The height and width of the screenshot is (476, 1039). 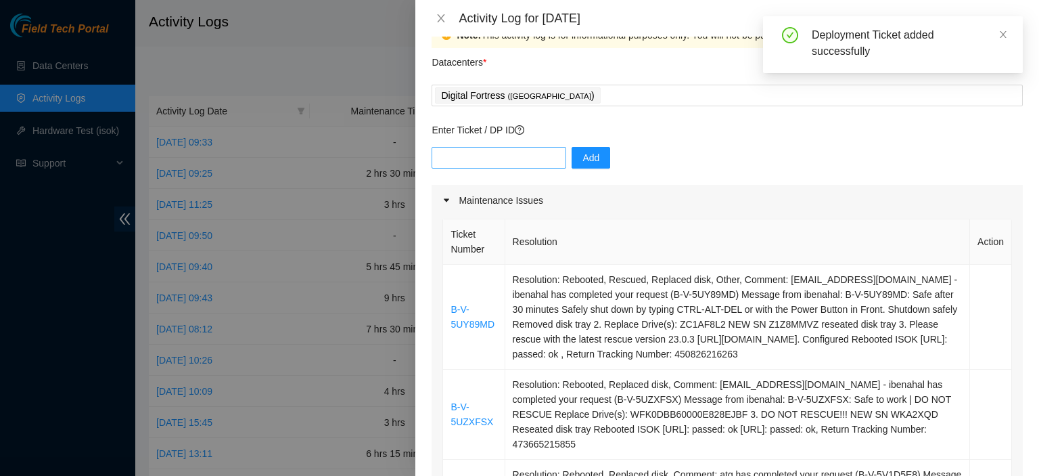 What do you see at coordinates (474, 242) in the screenshot?
I see `th: Ticket Number` at bounding box center [474, 242].